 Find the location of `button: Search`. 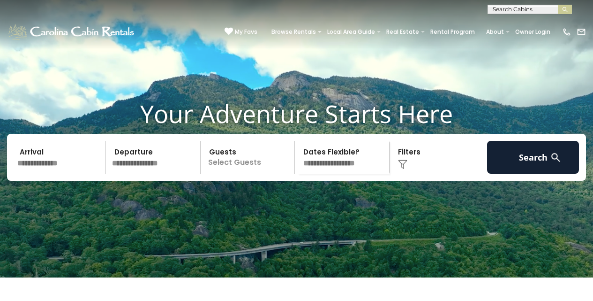

button: Search is located at coordinates (533, 157).